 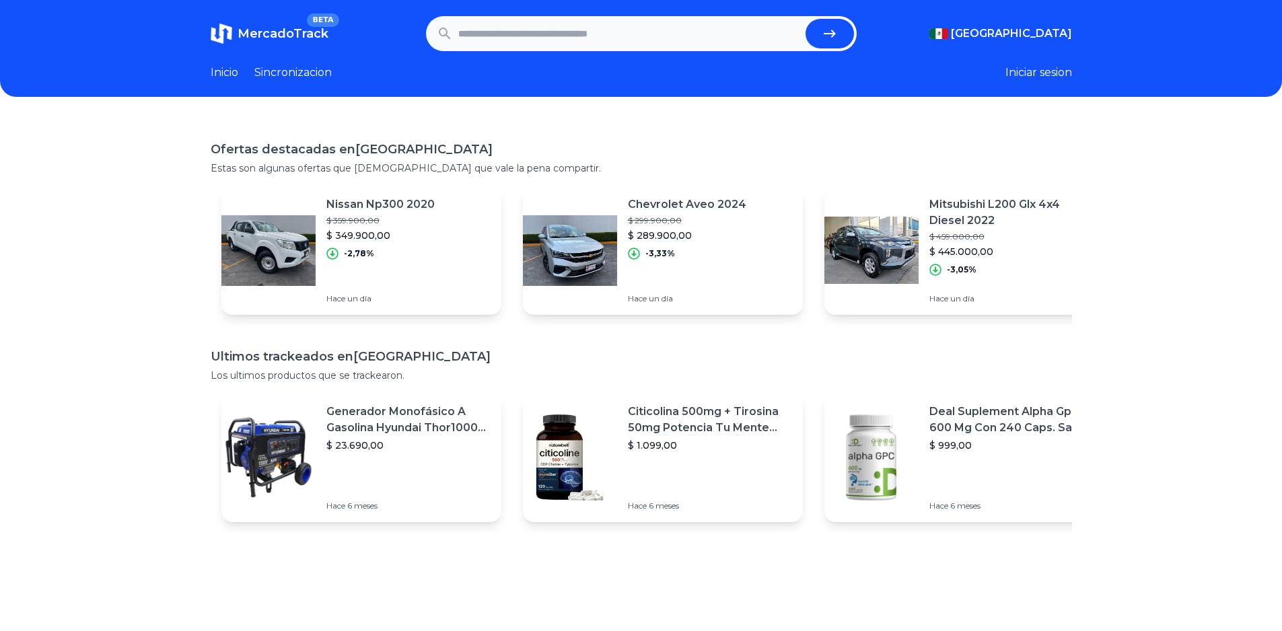 What do you see at coordinates (380, 221) in the screenshot?
I see `p: $ 359.900,00` at bounding box center [380, 221].